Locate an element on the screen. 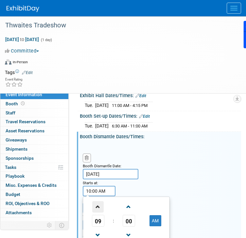 Image resolution: width=246 pixels, height=238 pixels. td: Personalize Event Tab Strip is located at coordinates (49, 226).